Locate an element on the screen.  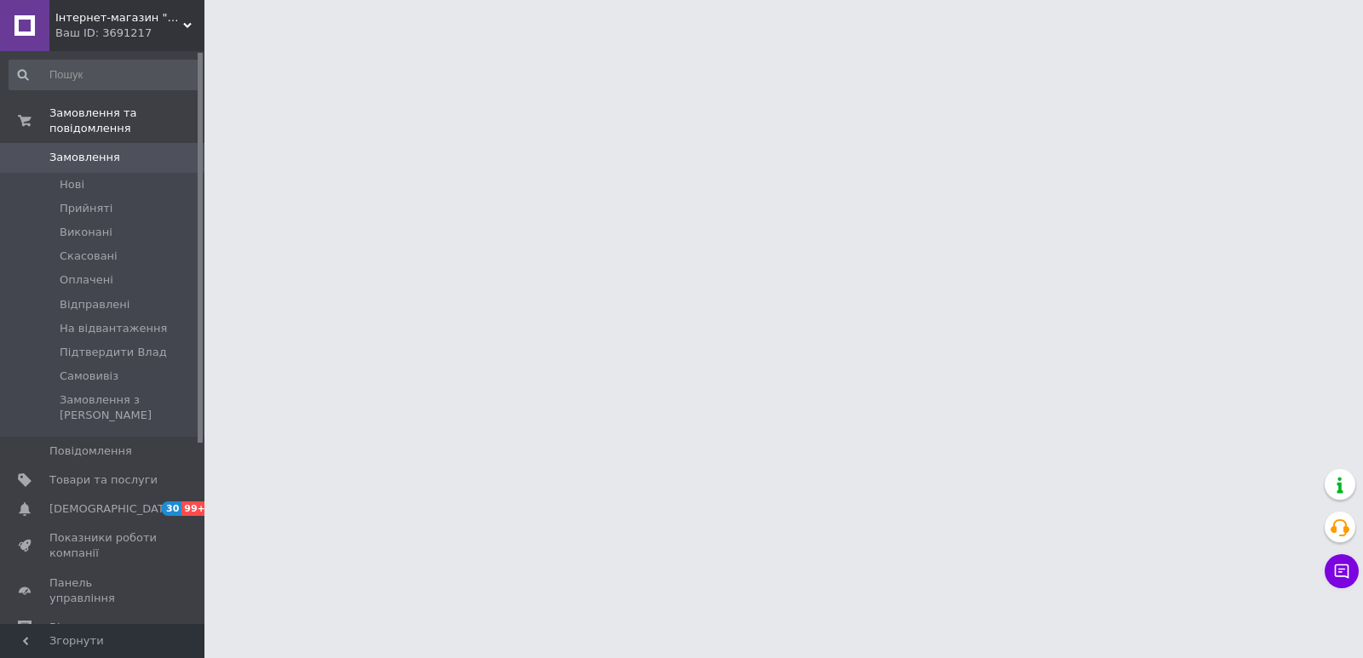
span: На відвантаження is located at coordinates (113, 329).